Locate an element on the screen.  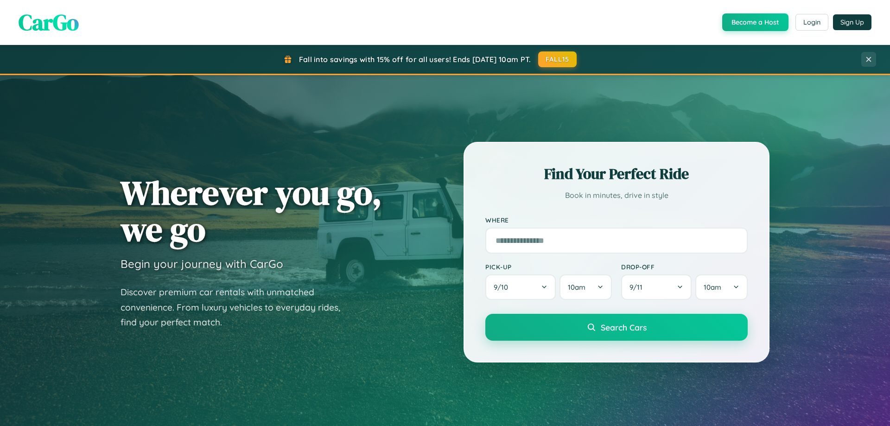
button: Sign Up is located at coordinates (852, 22).